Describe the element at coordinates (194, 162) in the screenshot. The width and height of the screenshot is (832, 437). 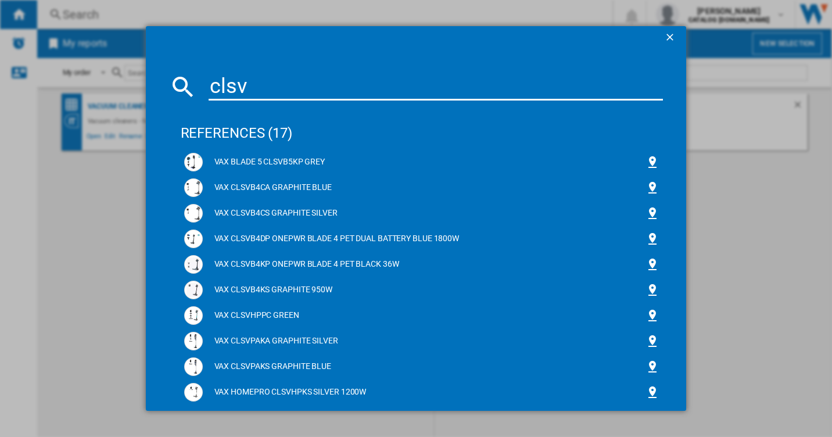
I see `img: 9486443_R_Z001A` at that location.